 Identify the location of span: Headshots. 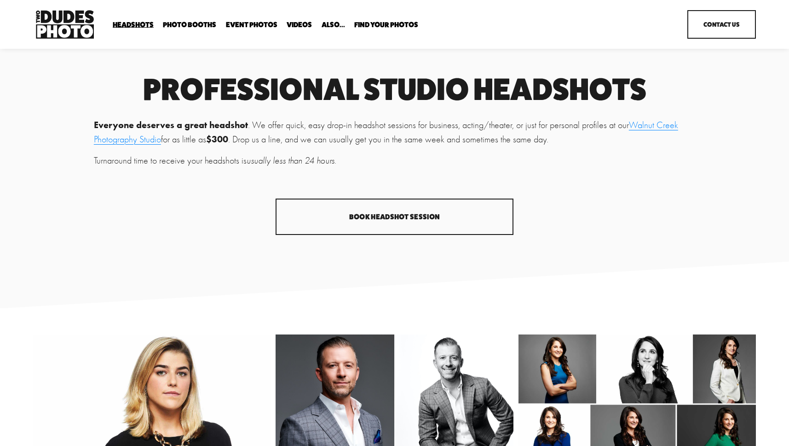
(133, 25).